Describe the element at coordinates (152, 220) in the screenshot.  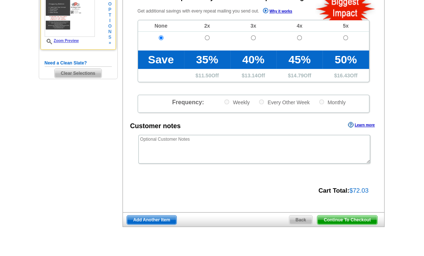
I see `span: Add Another Item` at that location.